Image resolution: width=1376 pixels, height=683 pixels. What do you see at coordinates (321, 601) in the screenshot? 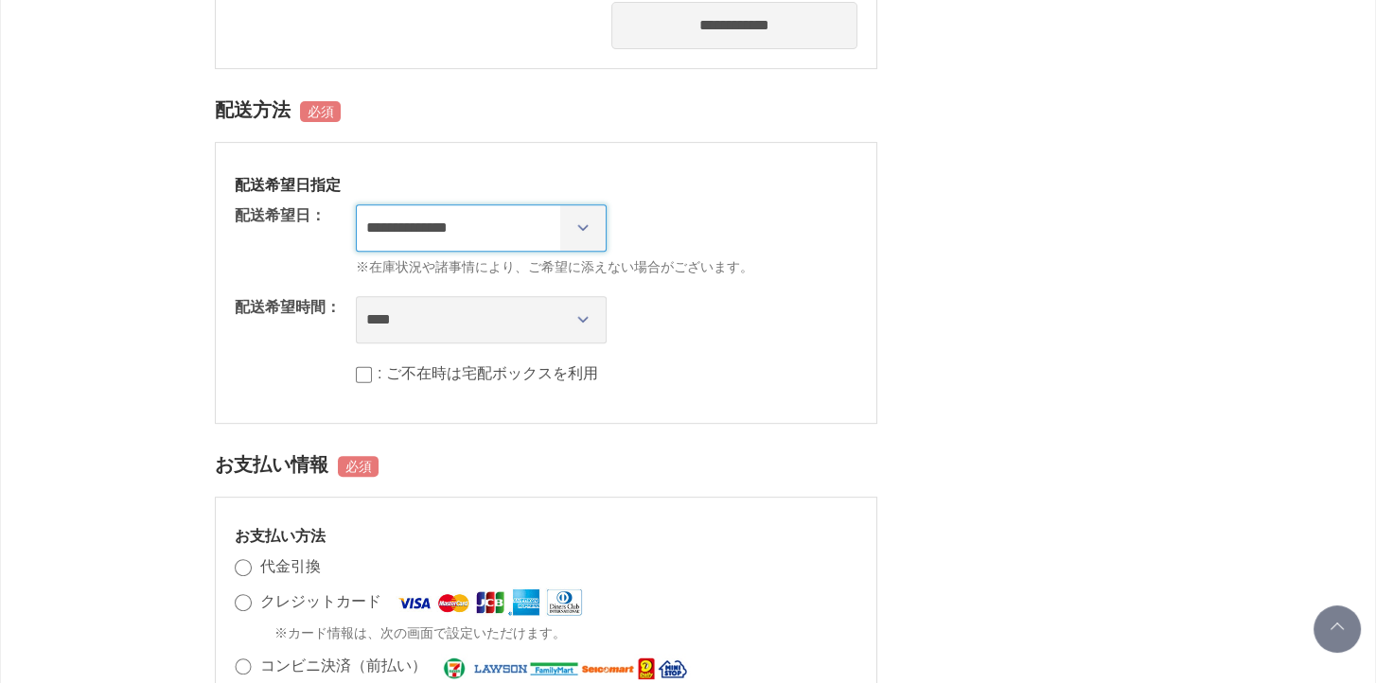
I see `label: クレジットカード` at bounding box center [321, 601].